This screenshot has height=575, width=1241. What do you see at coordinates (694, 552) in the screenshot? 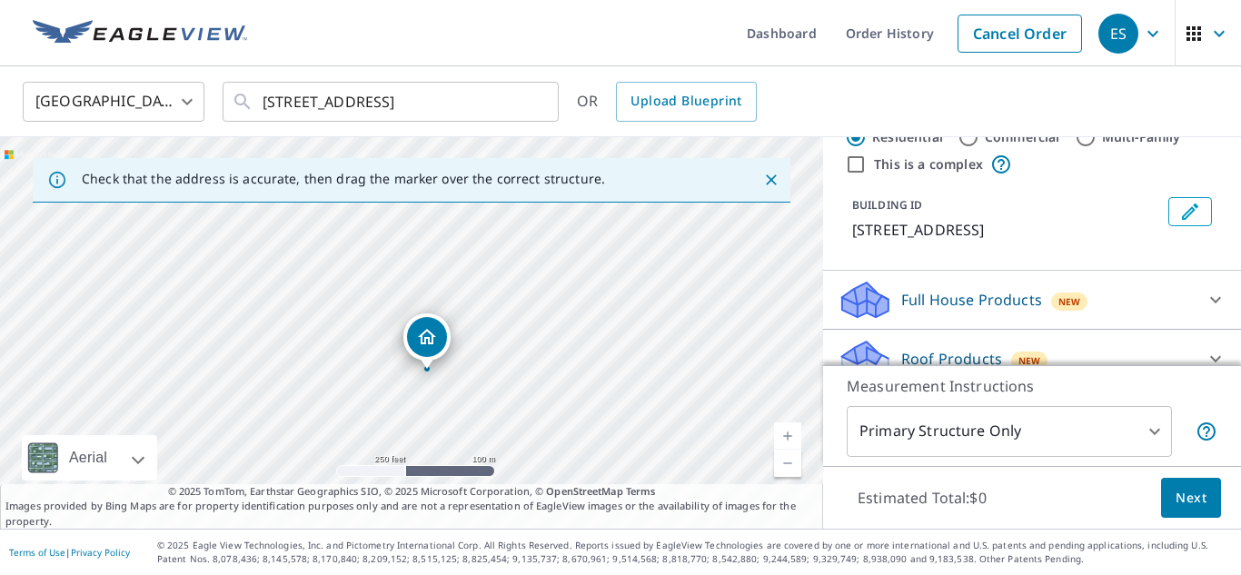
I see `p: © 2025 Eagle View Technologies, Inc. and Pictometry International Corp. All Rights Reserved. Repo...` at bounding box center [694, 552].